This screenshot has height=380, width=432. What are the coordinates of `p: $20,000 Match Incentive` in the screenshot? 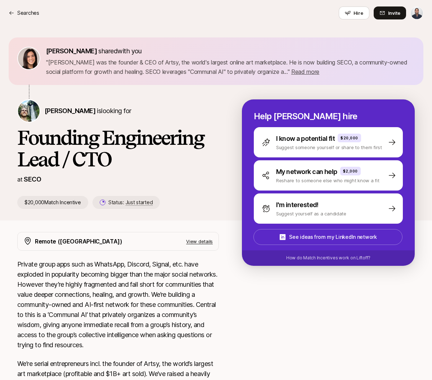 It's located at (53, 202).